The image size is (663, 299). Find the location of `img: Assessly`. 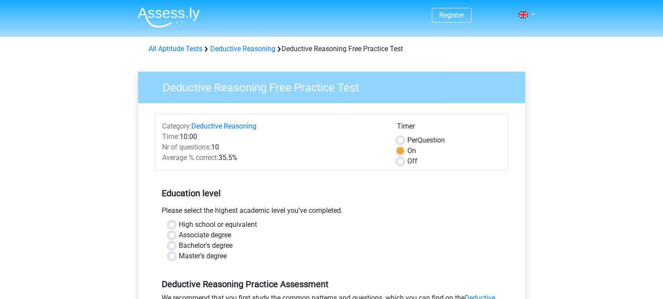

img: Assessly is located at coordinates (169, 17).